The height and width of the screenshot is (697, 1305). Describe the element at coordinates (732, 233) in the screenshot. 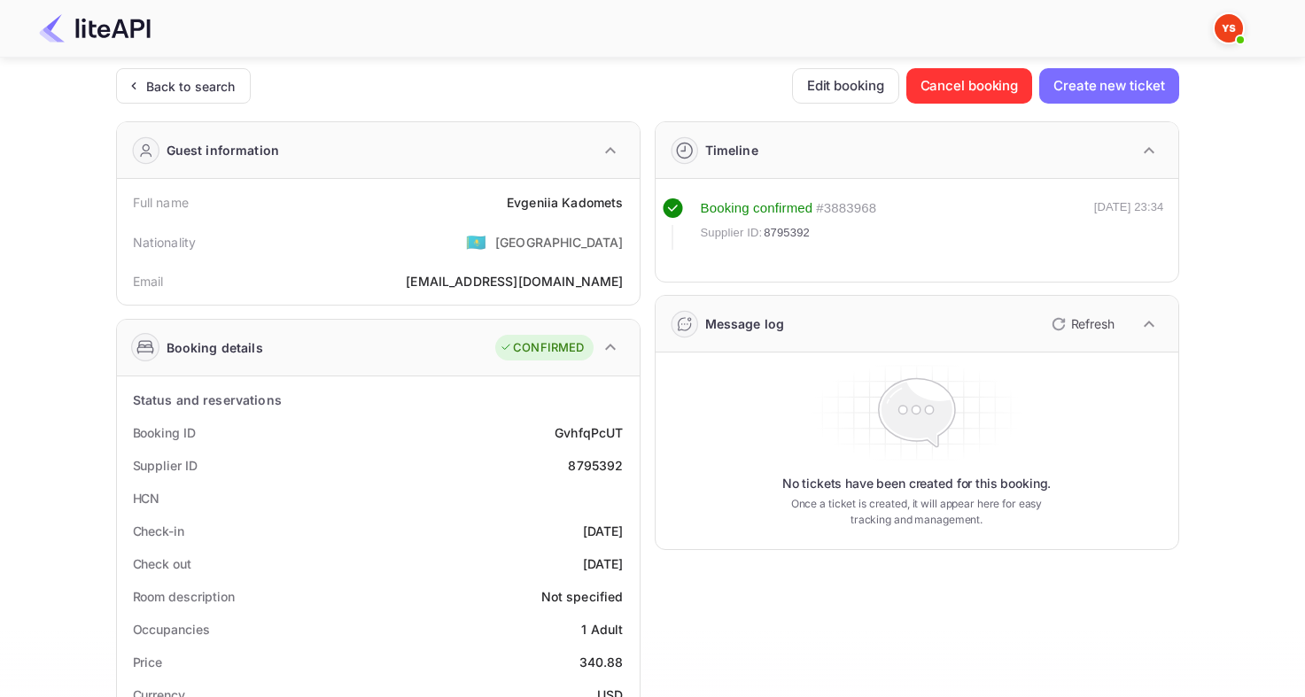

I see `span: Supplier ID:` at that location.